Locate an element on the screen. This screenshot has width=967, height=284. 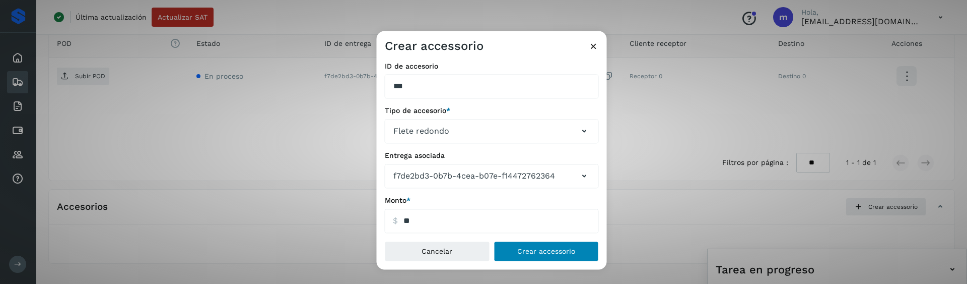
h3: Crear accessorio is located at coordinates (434, 46).